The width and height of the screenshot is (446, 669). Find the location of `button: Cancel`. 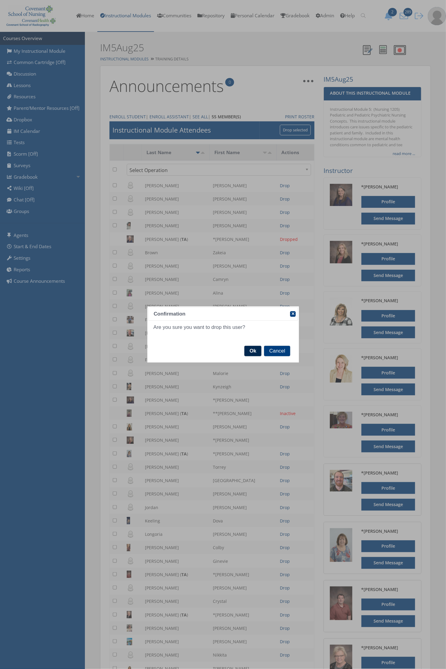

button: Cancel is located at coordinates (277, 351).